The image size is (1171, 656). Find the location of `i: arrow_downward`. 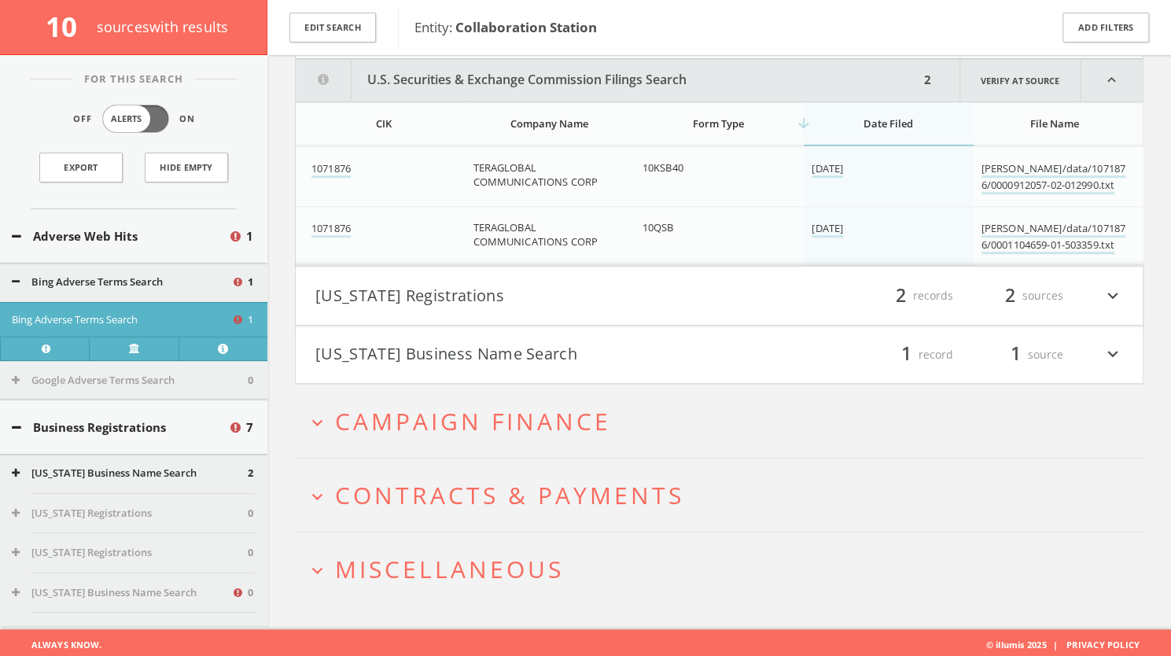

i: arrow_downward is located at coordinates (804, 123).